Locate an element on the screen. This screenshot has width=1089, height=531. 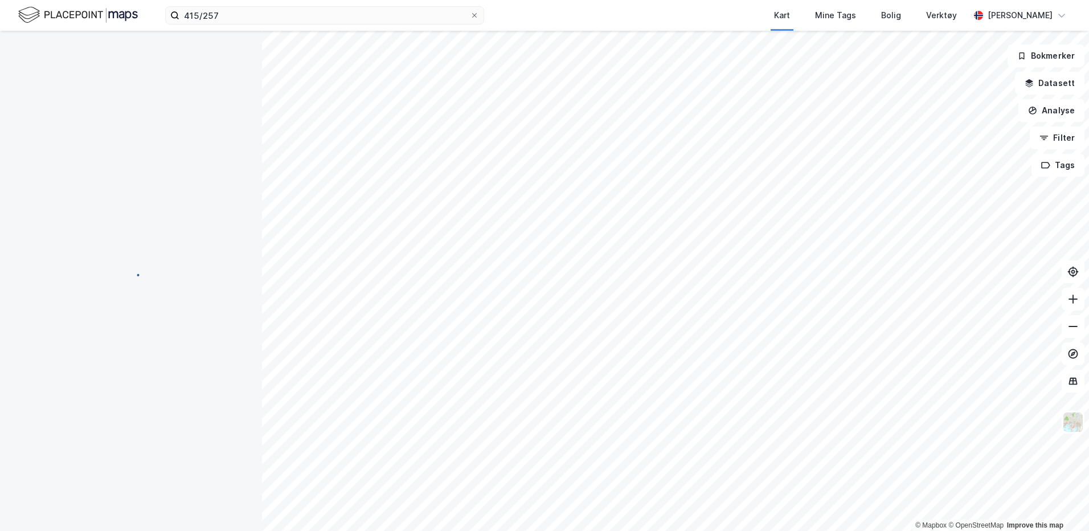
button: Datasett is located at coordinates (1049, 83).